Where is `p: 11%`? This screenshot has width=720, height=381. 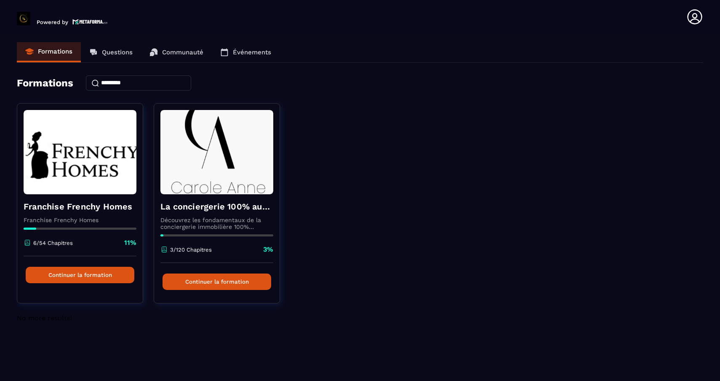 p: 11% is located at coordinates (130, 243).